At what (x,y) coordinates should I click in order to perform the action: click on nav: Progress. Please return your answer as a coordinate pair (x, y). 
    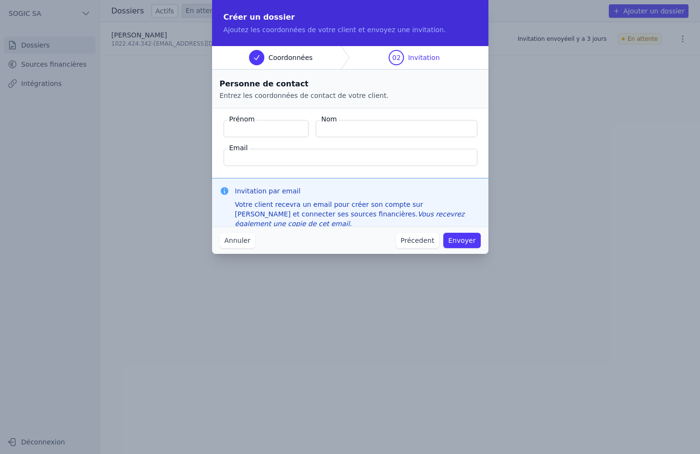
    Looking at the image, I should click on (350, 58).